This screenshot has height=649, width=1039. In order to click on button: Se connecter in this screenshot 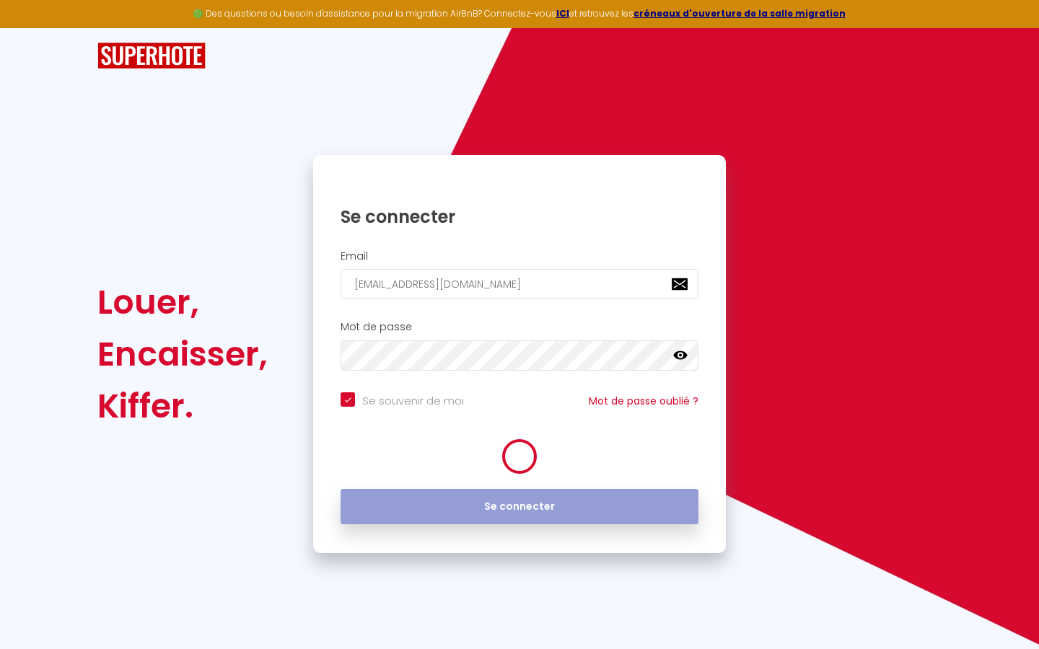, I will do `click(520, 507)`.